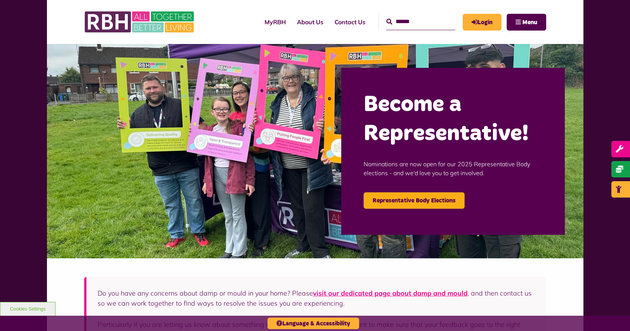 This screenshot has width=630, height=331. I want to click on p: Nominations are now open for our 2025 Representative Body elections - and we'd love you to get in..., so click(453, 168).